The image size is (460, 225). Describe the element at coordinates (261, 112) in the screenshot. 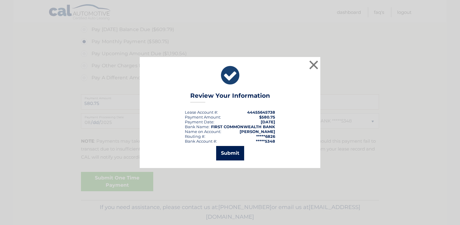

I see `strong: 44455645738` at that location.